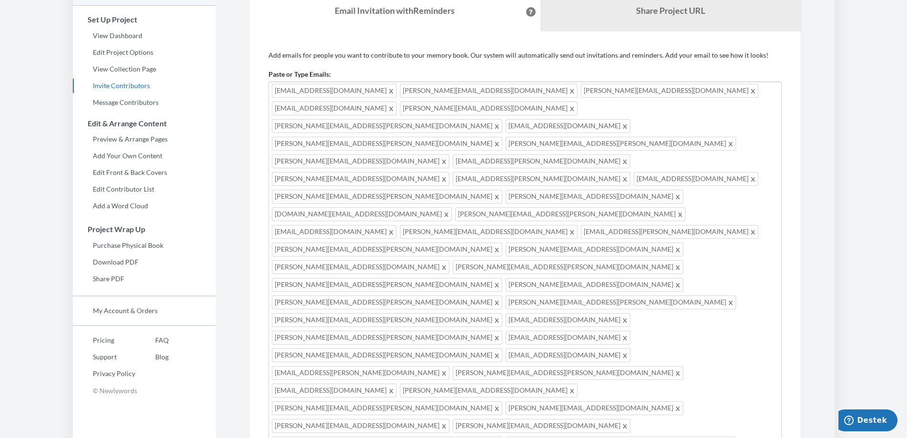 The image size is (907, 438). What do you see at coordinates (671, 10) in the screenshot?
I see `b: Share Project URL` at bounding box center [671, 10].